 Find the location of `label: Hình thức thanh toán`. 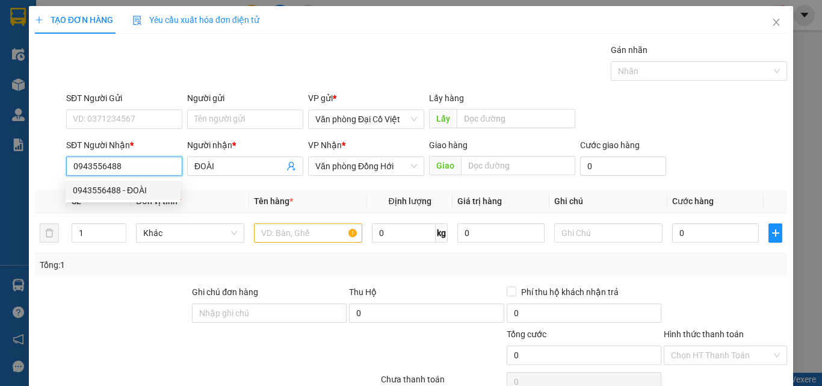

label: Hình thức thanh toán is located at coordinates (703, 334).